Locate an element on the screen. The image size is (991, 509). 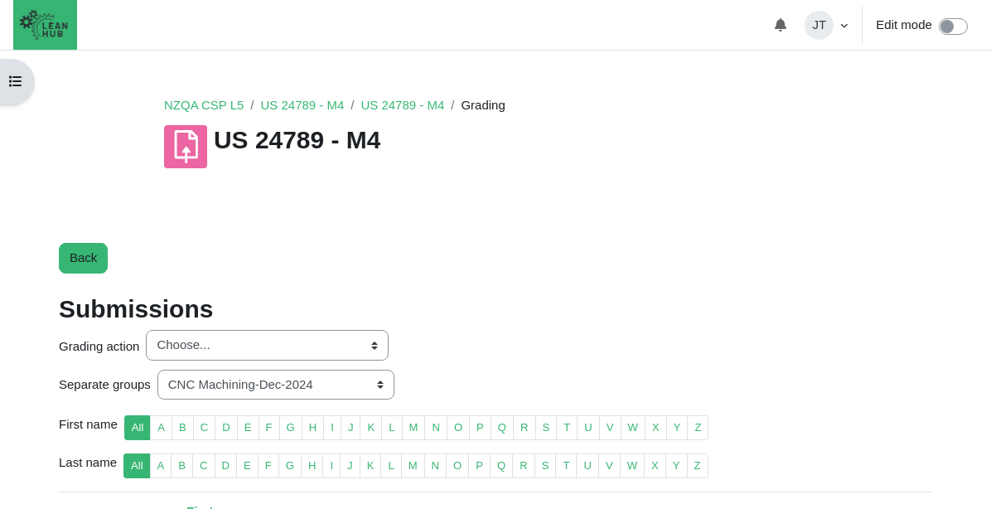
label: Edit mode is located at coordinates (903, 25).